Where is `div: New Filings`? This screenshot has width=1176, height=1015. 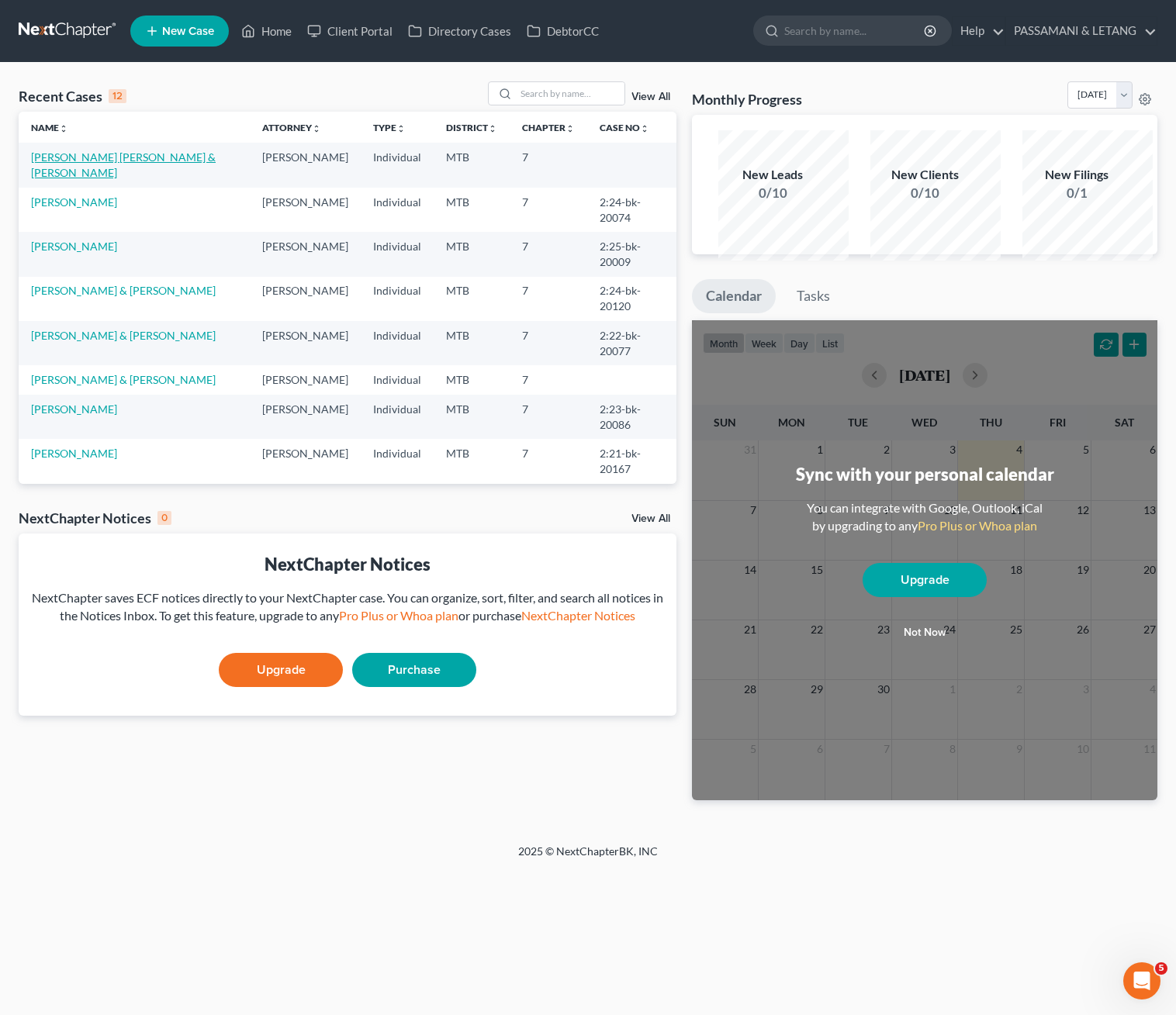
div: New Filings is located at coordinates (1077, 175).